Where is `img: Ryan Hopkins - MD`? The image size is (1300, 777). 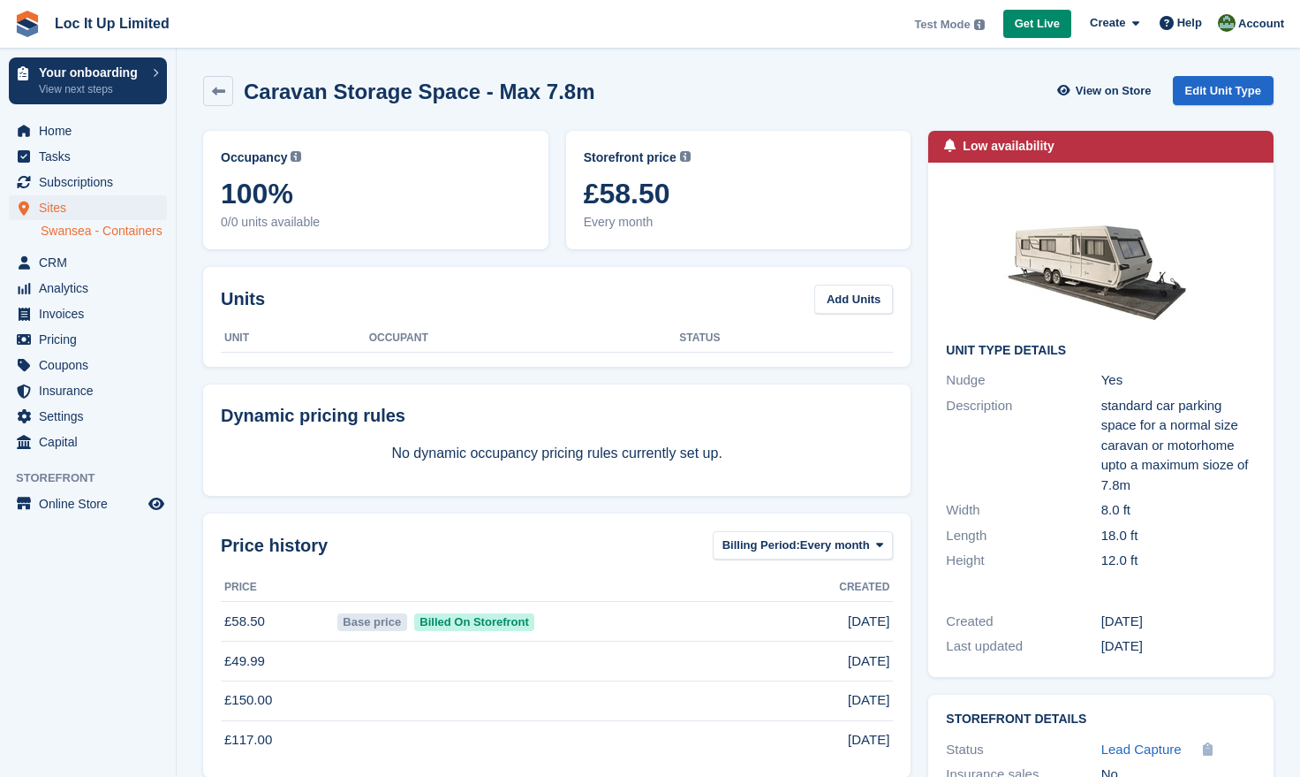
img: Ryan Hopkins - MD is located at coordinates (1227, 23).